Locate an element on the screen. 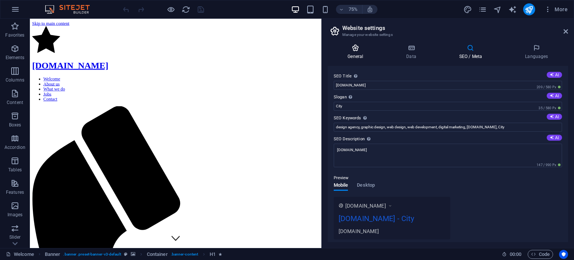  span: More is located at coordinates (556, 9).